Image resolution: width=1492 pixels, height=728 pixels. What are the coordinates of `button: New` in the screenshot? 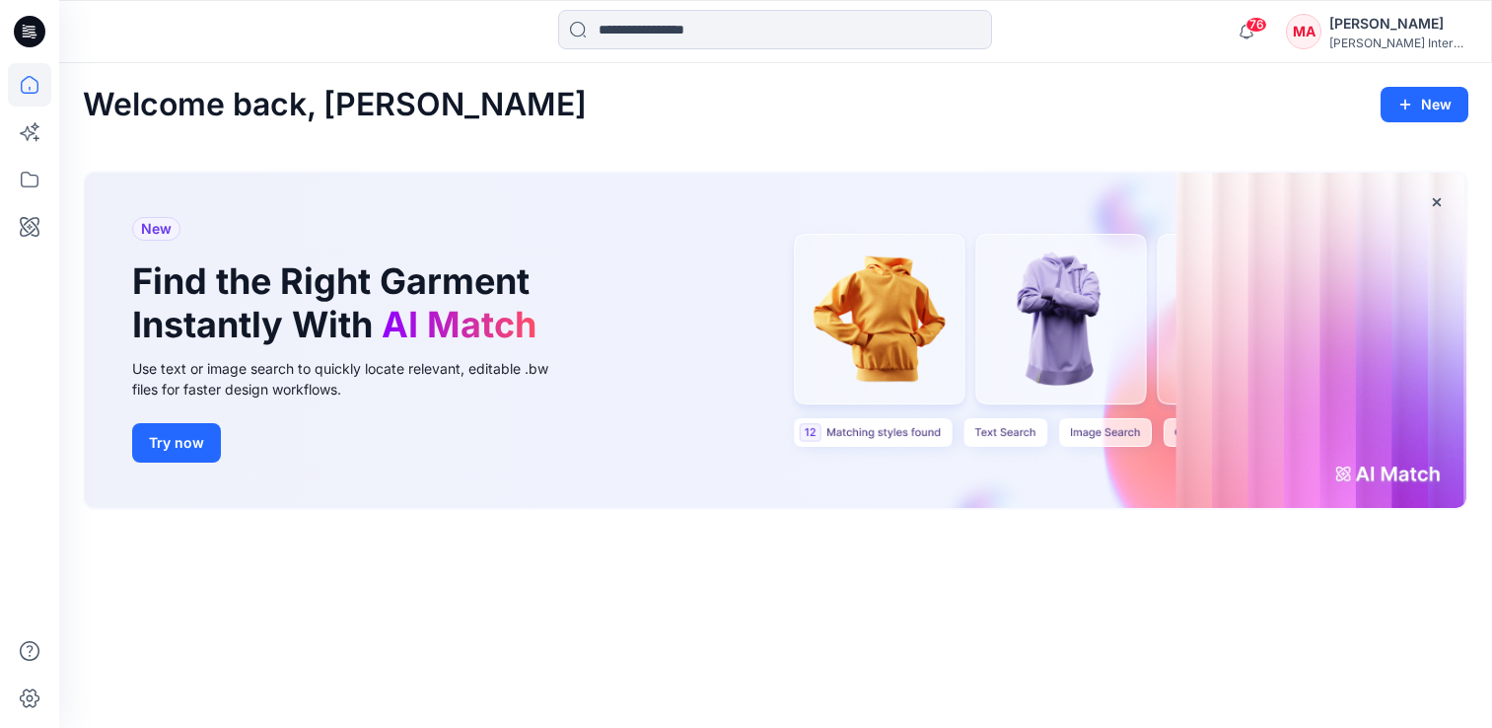 It's located at (1424, 105).